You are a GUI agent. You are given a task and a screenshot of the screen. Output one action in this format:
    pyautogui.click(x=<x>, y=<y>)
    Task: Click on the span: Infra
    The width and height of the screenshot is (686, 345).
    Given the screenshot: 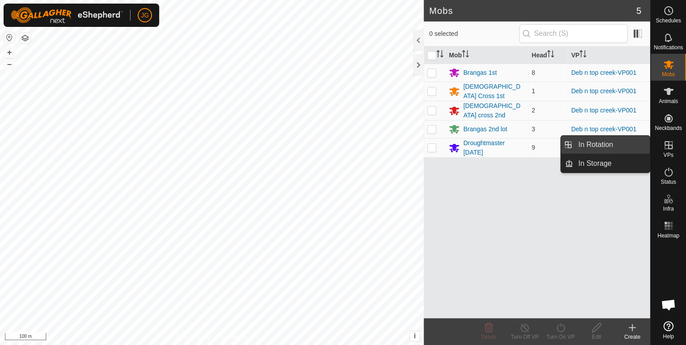 What is the action you would take?
    pyautogui.click(x=668, y=209)
    